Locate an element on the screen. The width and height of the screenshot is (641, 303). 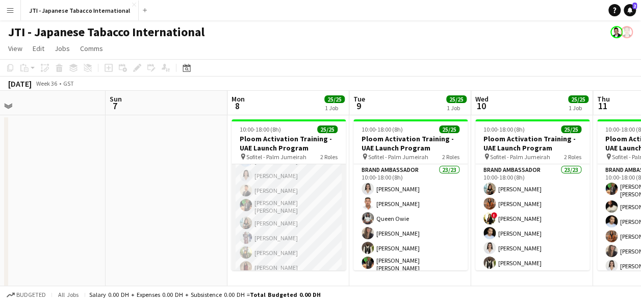
app-user-avatar: Hanna Emia is located at coordinates (627, 32).